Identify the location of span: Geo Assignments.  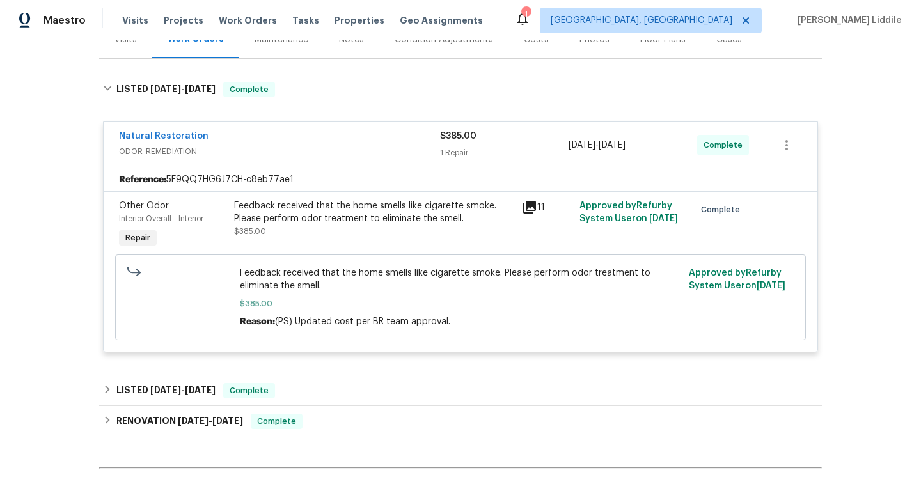
(441, 20).